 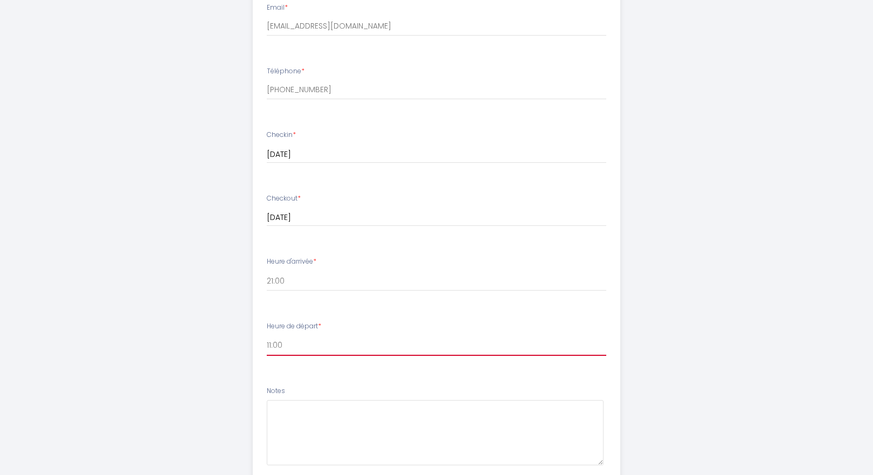 I want to click on label: Checkin, so click(x=281, y=135).